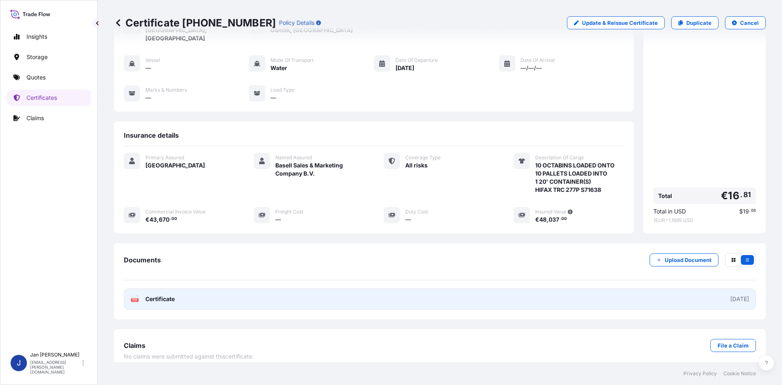  What do you see at coordinates (550, 212) in the screenshot?
I see `span: Insured Value` at bounding box center [550, 212].